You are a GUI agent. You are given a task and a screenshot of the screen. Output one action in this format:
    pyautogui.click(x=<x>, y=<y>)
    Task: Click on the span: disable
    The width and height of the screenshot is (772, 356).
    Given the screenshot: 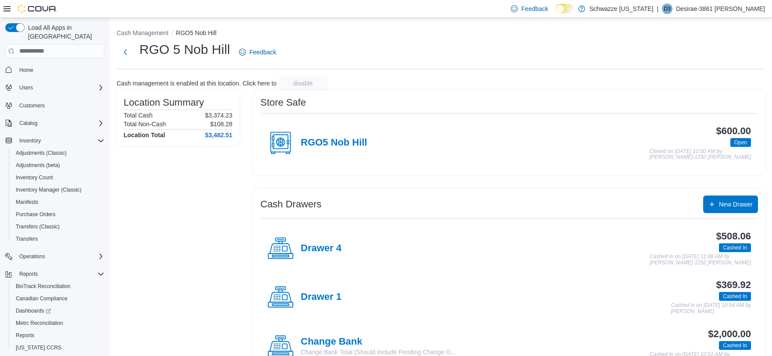 What is the action you would take?
    pyautogui.click(x=303, y=83)
    